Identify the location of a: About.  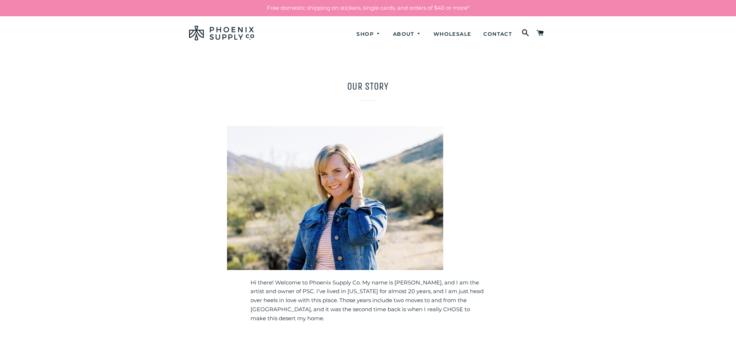
(407, 34).